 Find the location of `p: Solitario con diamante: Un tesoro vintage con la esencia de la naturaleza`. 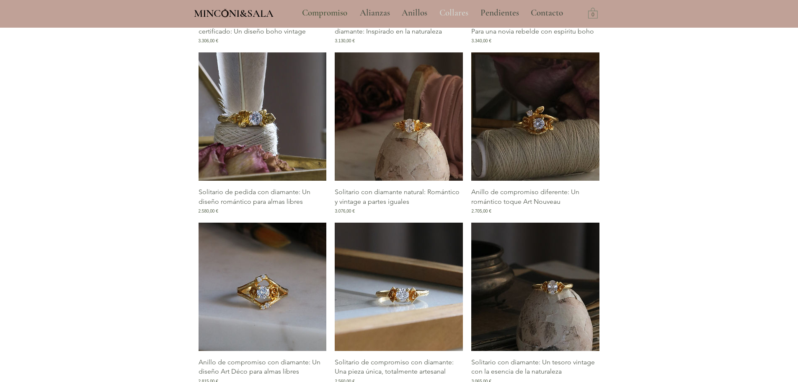

p: Solitario con diamante: Un tesoro vintage con la esencia de la naturaleza is located at coordinates (535, 366).